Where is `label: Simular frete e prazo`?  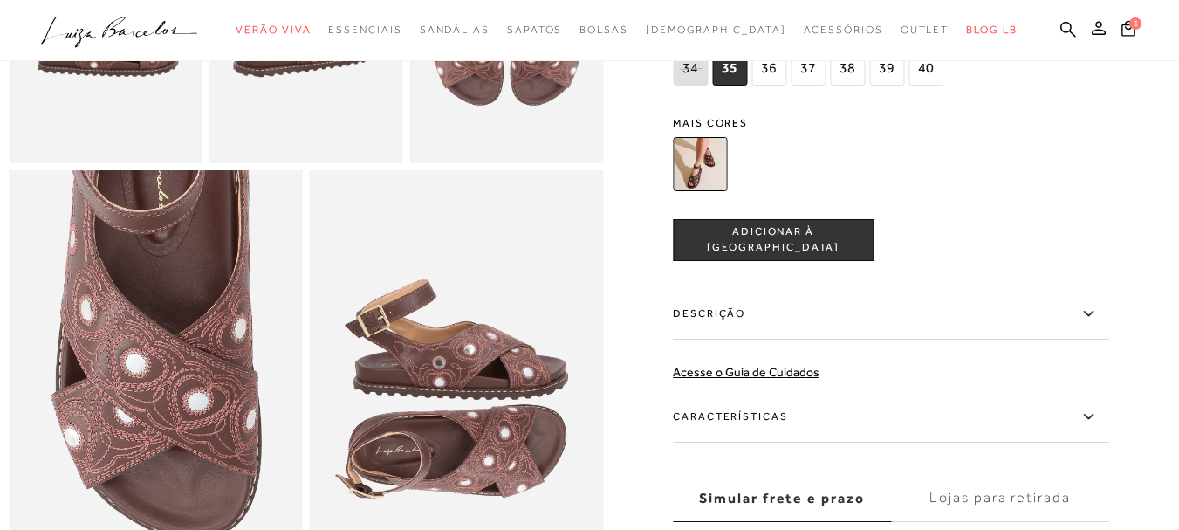
label: Simular frete e prazo is located at coordinates (782, 498).